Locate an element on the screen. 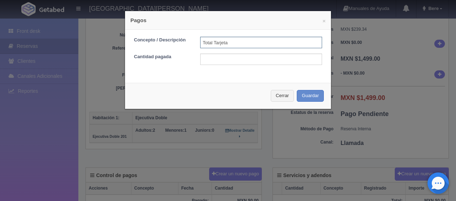 The height and width of the screenshot is (201, 456). button: Guardar is located at coordinates (311, 96).